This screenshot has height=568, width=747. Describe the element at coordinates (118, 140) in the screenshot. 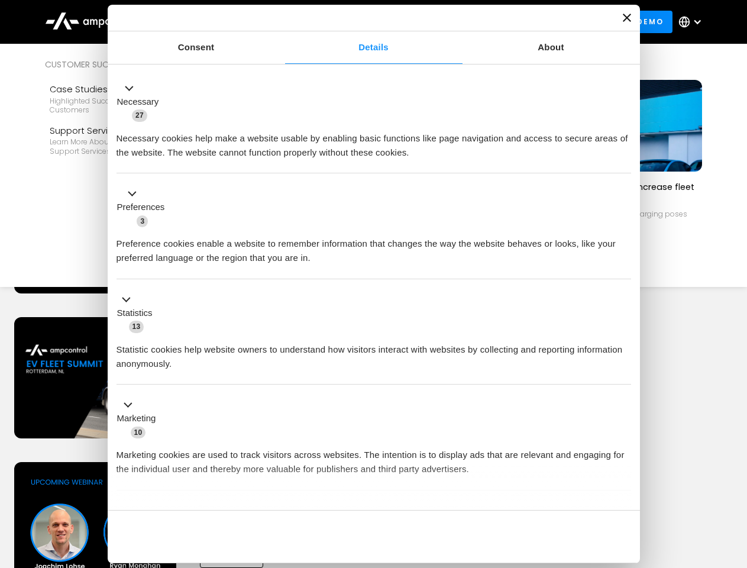

I see `a: Support ServicesLearn more about Ampcontrol’s support services` at that location.